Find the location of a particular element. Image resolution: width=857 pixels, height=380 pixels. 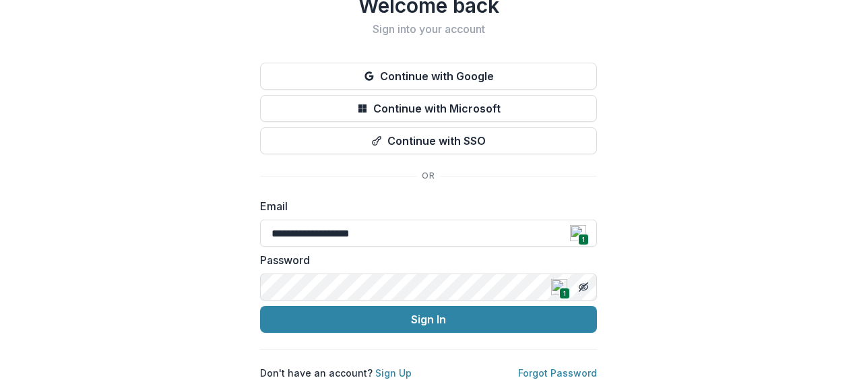

a: Sign Up is located at coordinates (393, 373).